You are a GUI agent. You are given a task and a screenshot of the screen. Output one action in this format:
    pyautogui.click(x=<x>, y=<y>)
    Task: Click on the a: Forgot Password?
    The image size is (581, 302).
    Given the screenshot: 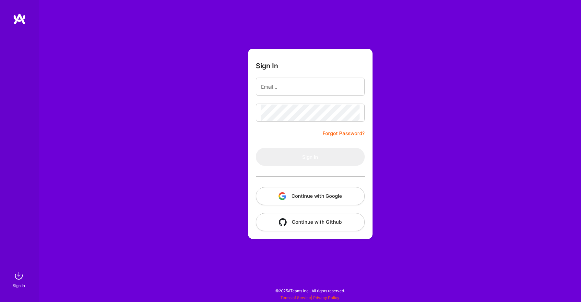 What is the action you would take?
    pyautogui.click(x=344, y=133)
    